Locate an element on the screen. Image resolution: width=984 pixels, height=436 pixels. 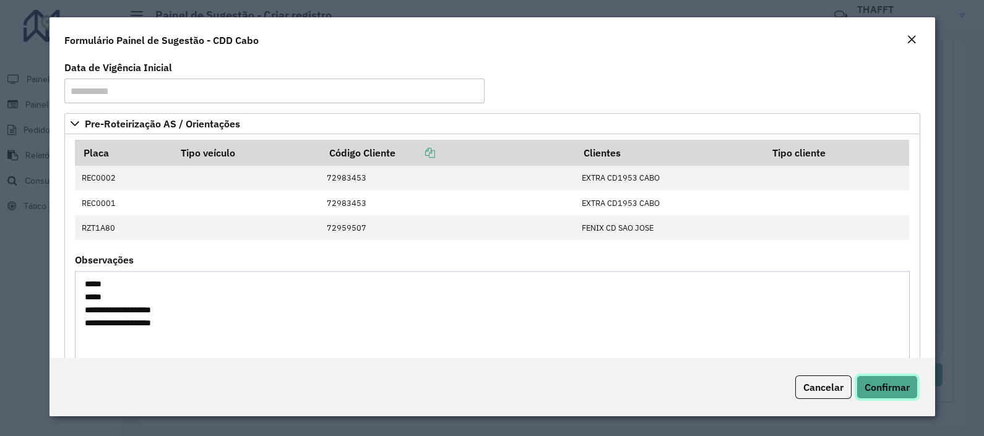
label: Data de Vigência Inicial is located at coordinates (118, 67).